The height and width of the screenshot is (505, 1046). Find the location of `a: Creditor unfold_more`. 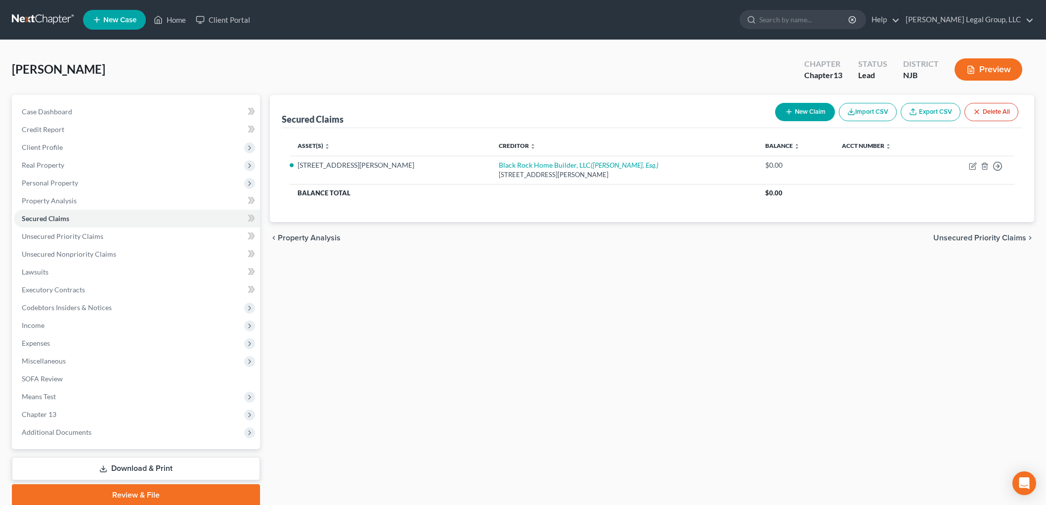

a: Creditor unfold_more is located at coordinates (517, 145).